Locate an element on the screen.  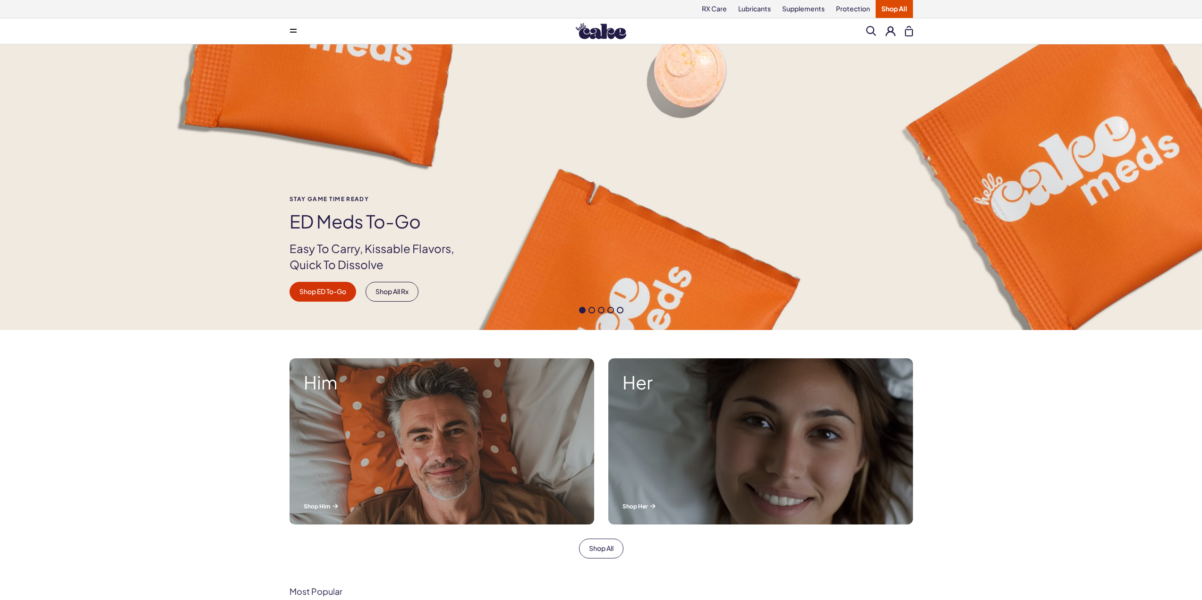
span: Stay Game time ready is located at coordinates (380, 199).